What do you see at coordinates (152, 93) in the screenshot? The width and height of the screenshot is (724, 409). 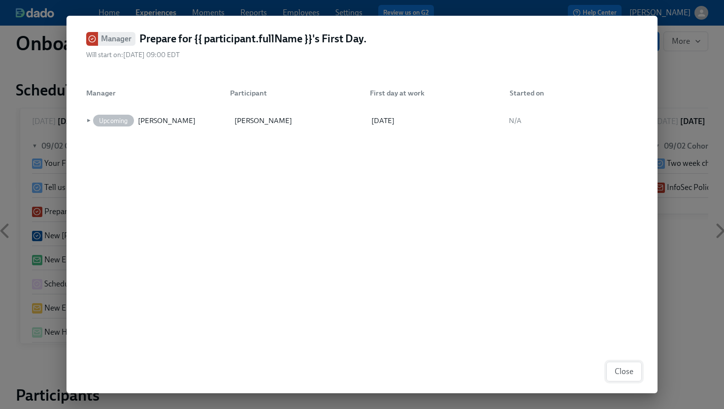 I see `div: Manager` at bounding box center [152, 93].